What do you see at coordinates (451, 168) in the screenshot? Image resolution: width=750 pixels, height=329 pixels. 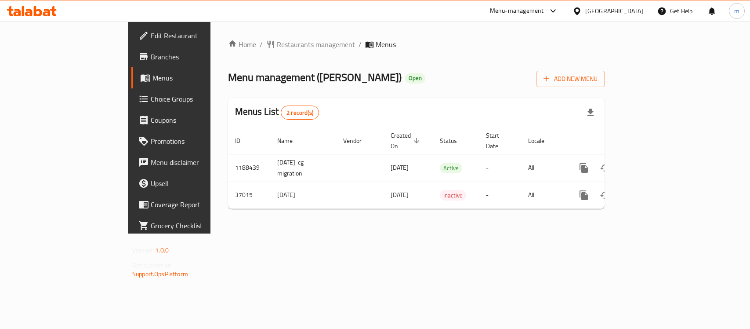 I see `div: Active` at bounding box center [451, 168].